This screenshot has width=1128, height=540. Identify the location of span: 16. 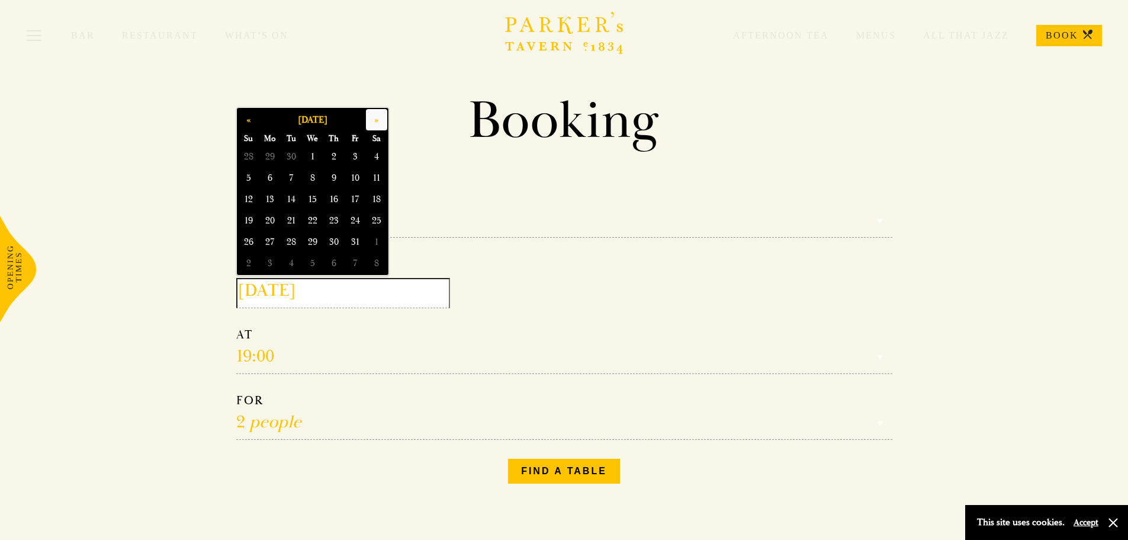
(334, 199).